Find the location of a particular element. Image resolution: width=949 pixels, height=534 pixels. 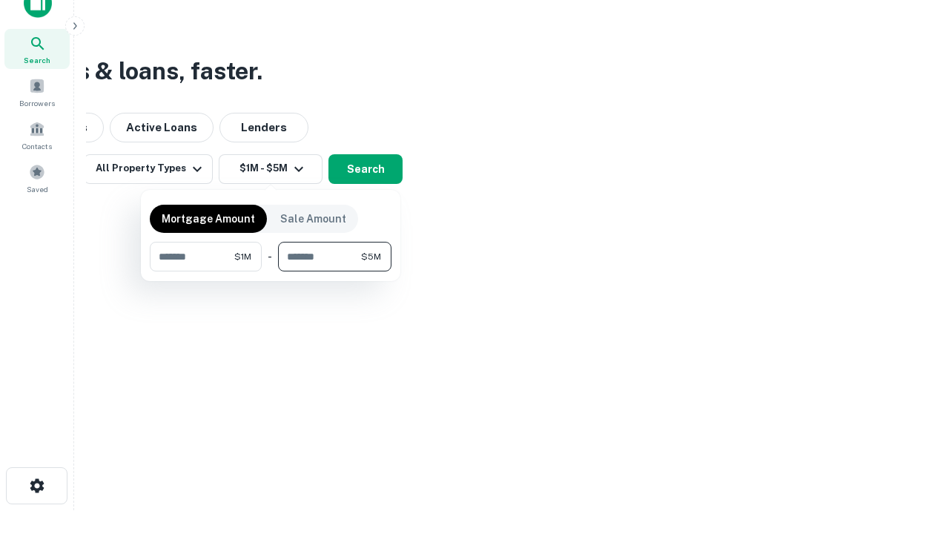

p: Sale Amount is located at coordinates (313, 219).